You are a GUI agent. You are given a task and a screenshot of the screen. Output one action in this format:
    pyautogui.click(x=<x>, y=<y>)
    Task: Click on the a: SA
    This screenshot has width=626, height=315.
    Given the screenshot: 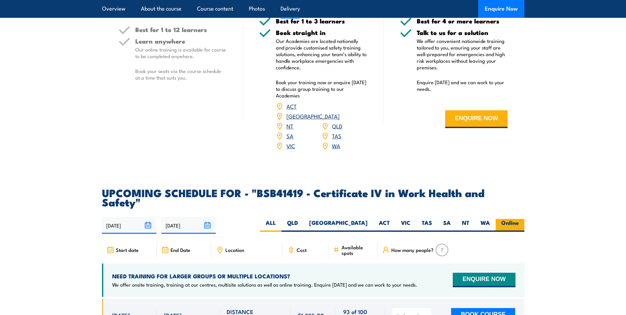 What is the action you would take?
    pyautogui.click(x=290, y=136)
    